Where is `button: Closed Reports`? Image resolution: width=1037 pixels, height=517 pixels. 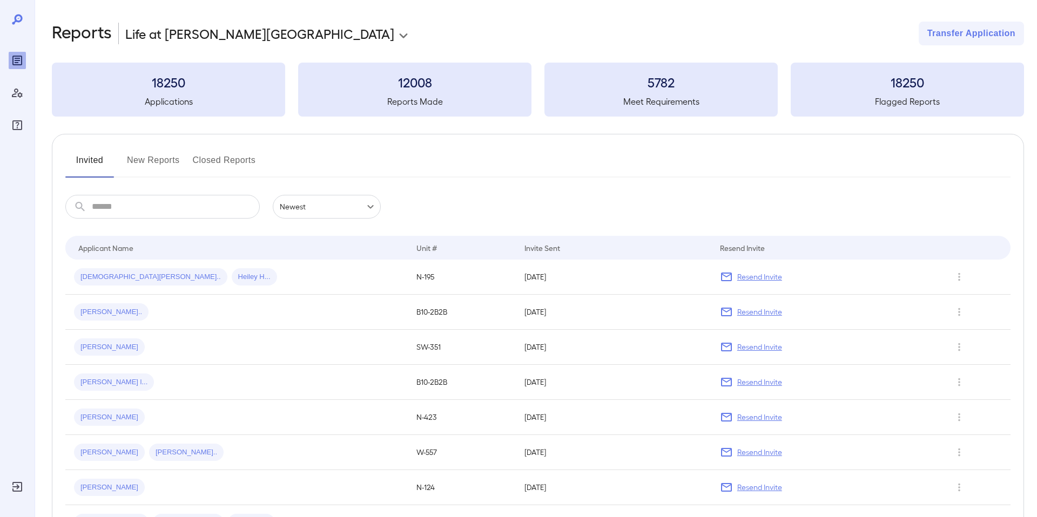 button: Closed Reports is located at coordinates (224, 165).